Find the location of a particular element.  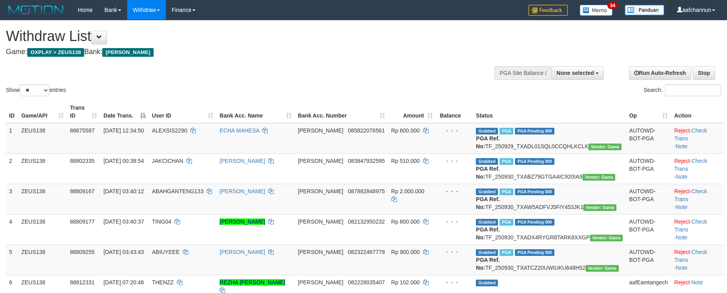

span: Copy 087882848975 to clipboard is located at coordinates (366, 191).